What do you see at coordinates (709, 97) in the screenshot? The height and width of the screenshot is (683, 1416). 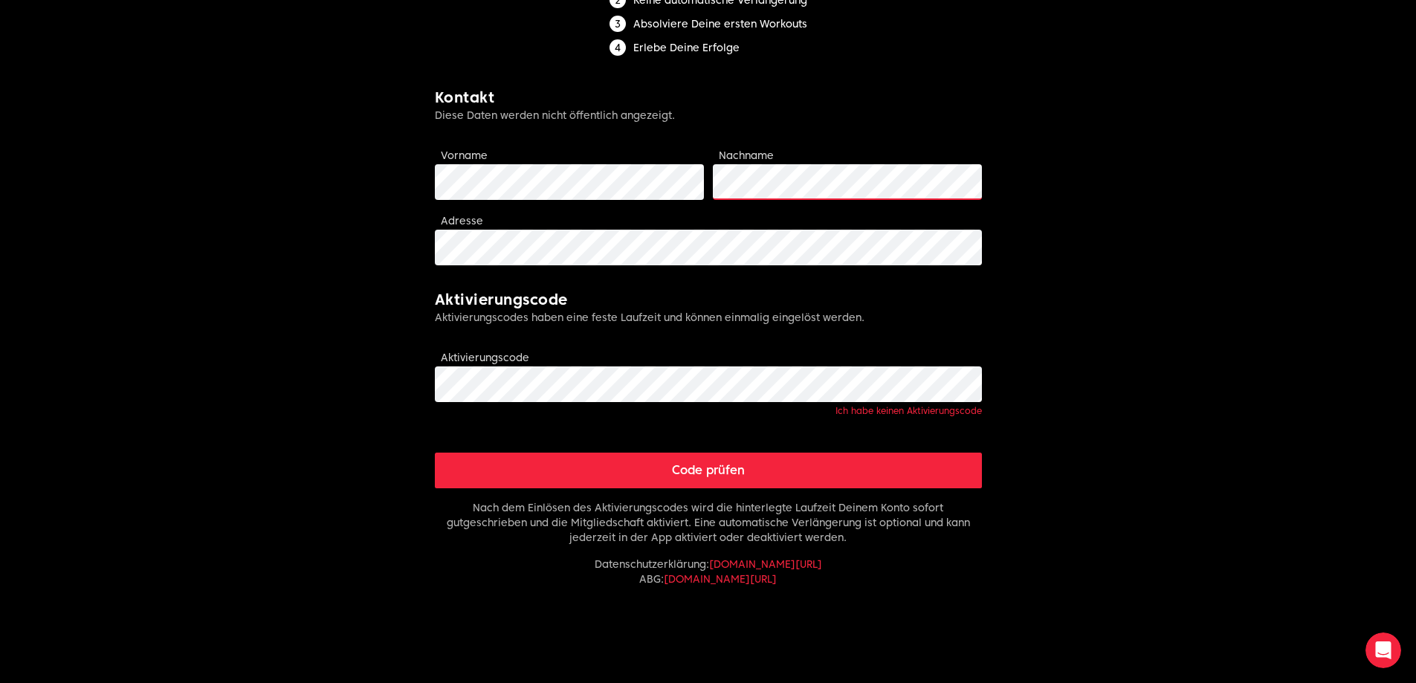 I see `h2: Kontakt` at bounding box center [709, 97].